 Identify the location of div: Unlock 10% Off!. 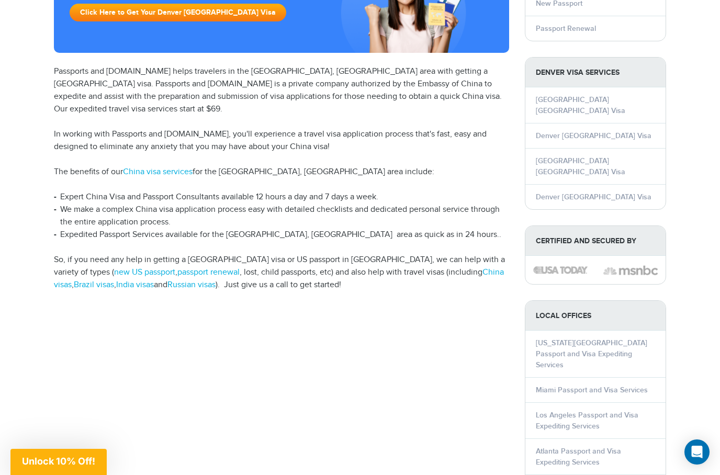
(59, 462).